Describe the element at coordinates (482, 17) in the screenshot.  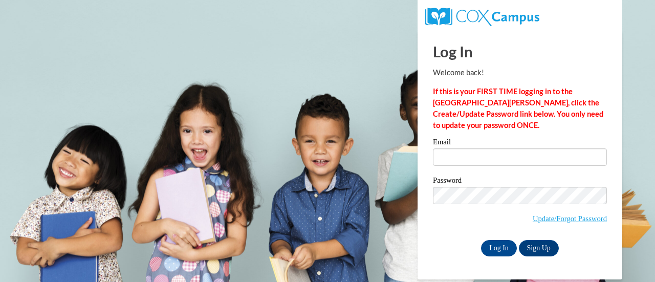
I see `img: COX Campus` at that location.